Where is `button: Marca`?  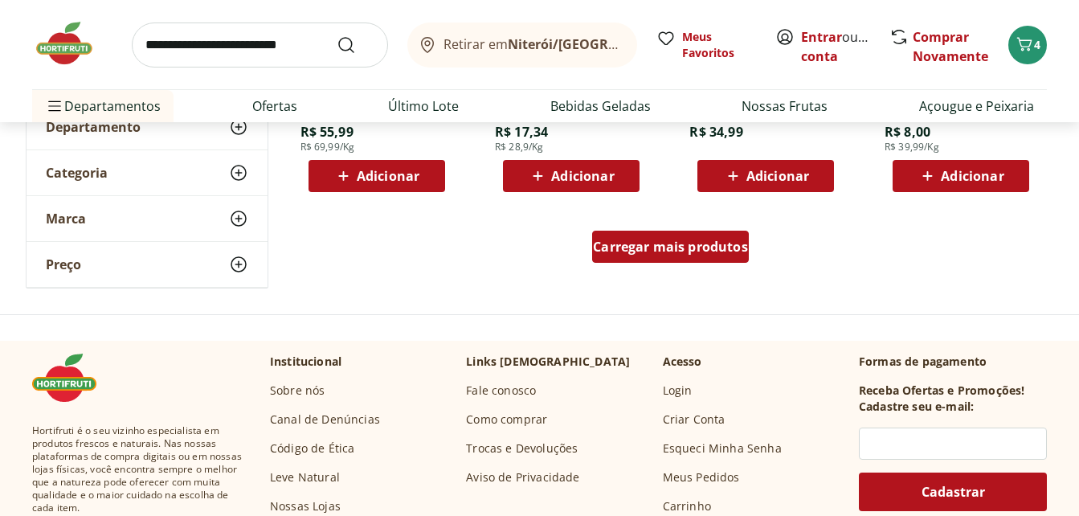
button: Marca is located at coordinates (147, 218).